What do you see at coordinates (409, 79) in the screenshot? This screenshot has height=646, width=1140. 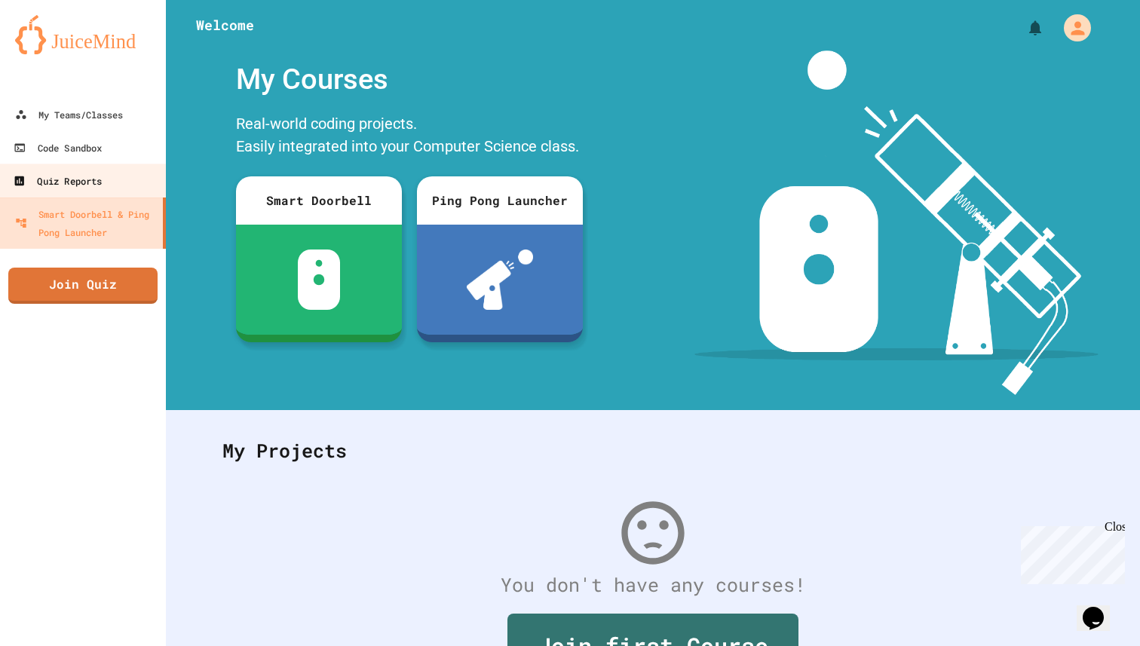 I see `div: My Courses` at bounding box center [409, 79].